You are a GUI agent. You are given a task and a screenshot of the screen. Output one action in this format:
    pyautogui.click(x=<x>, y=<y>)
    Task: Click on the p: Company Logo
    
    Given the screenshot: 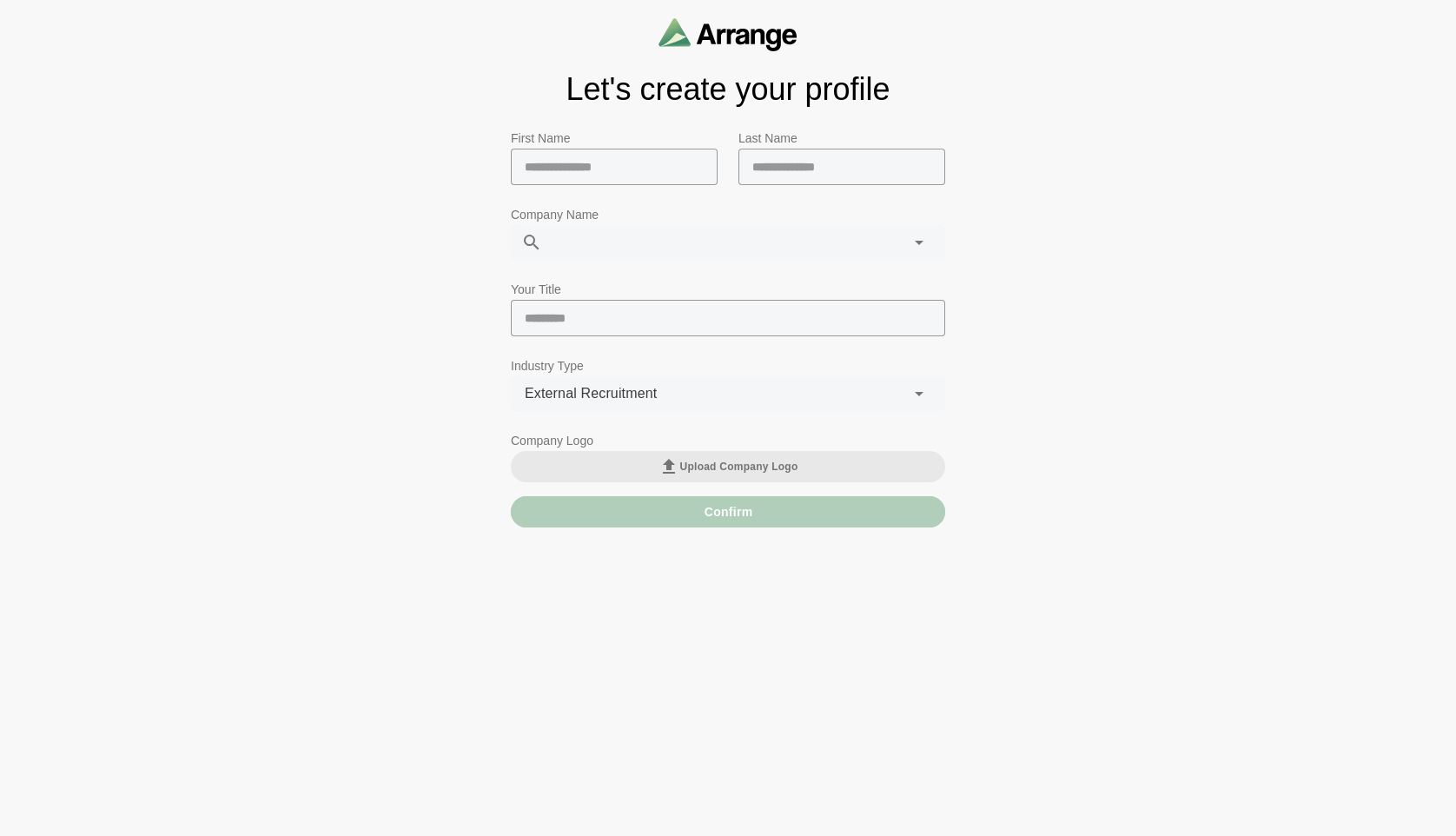 What is the action you would take?
    pyautogui.click(x=728, y=441)
    